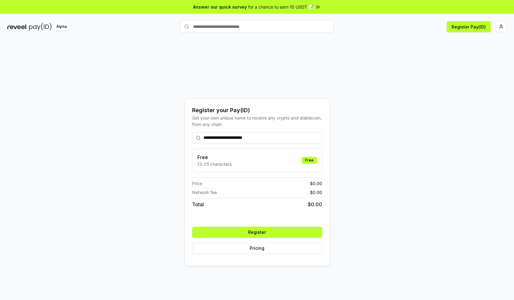 The width and height of the screenshot is (514, 300). What do you see at coordinates (257, 121) in the screenshot?
I see `div: Get your own unique name to receive any crypto and stablecoin, from any chain` at bounding box center [257, 121].